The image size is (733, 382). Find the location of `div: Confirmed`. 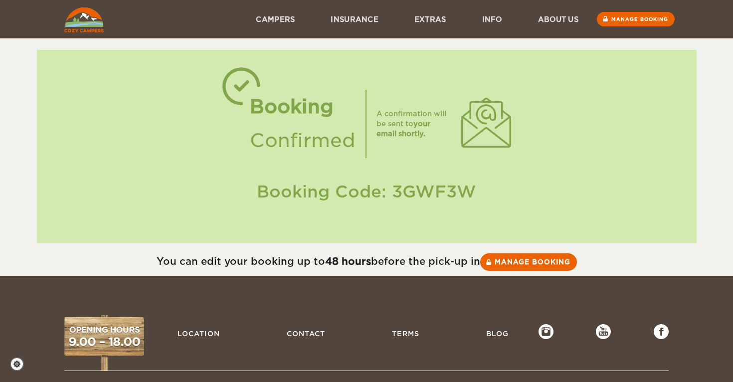

div: Confirmed is located at coordinates (303, 141).